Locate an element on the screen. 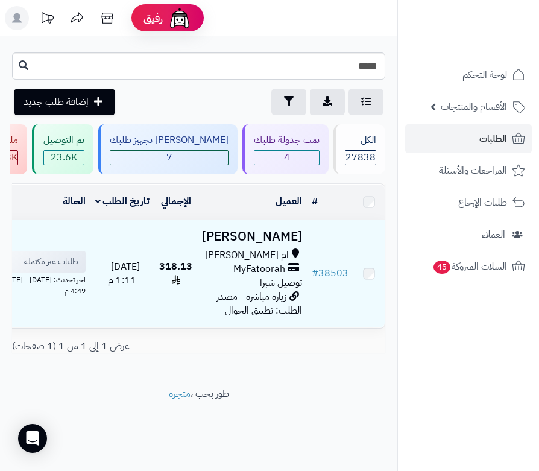  div: الكل is located at coordinates (361, 140).